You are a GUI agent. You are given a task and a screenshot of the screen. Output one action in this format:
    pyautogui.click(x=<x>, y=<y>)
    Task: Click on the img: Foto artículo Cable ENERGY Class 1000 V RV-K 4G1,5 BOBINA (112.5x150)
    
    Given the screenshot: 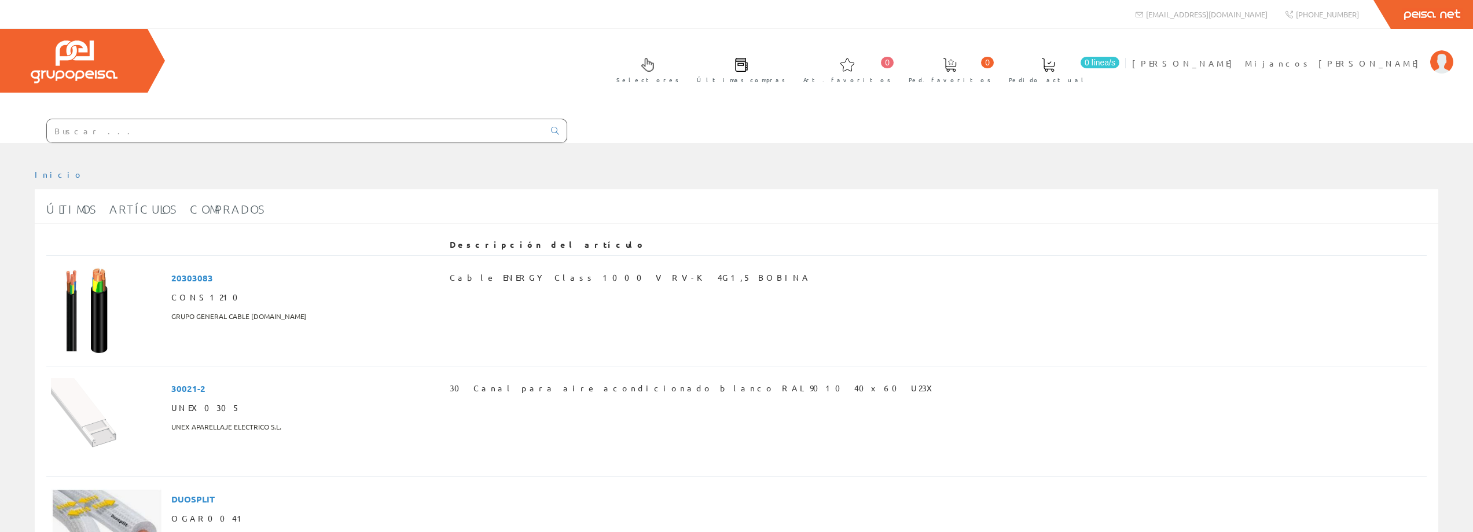 What is the action you would take?
    pyautogui.click(x=83, y=311)
    